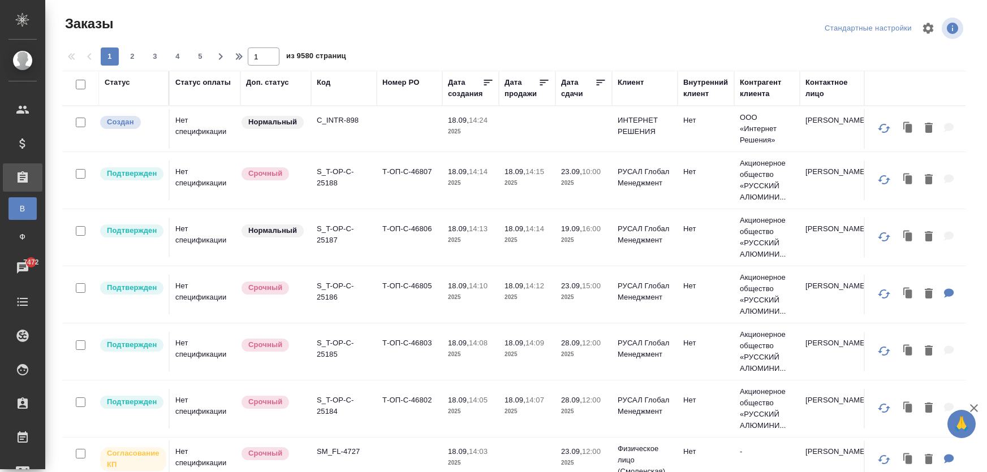 The width and height of the screenshot is (987, 472). Describe the element at coordinates (133, 459) in the screenshot. I see `p: Согласование КП` at that location.